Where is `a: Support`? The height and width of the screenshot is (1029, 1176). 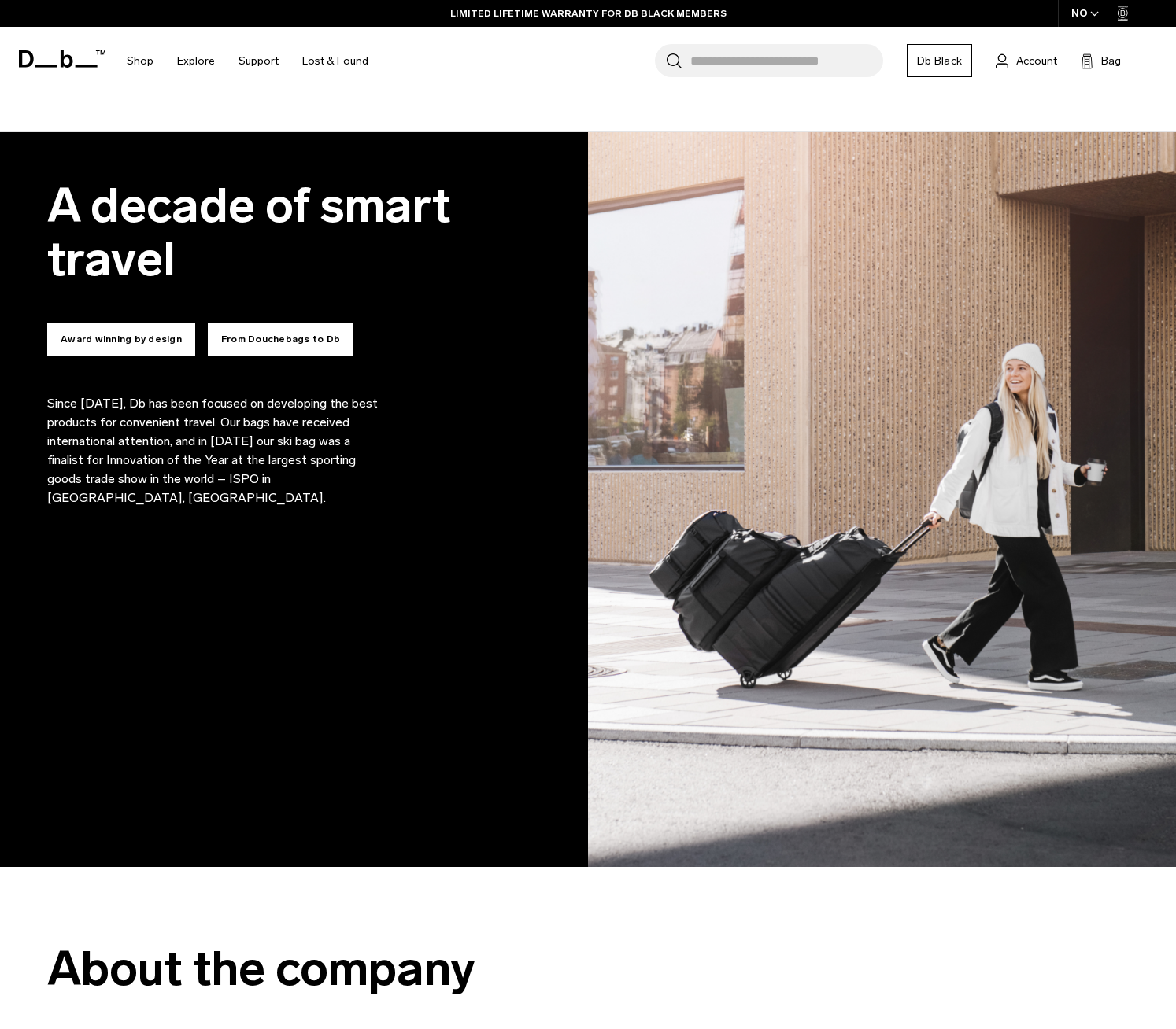
a: Support is located at coordinates (258, 60).